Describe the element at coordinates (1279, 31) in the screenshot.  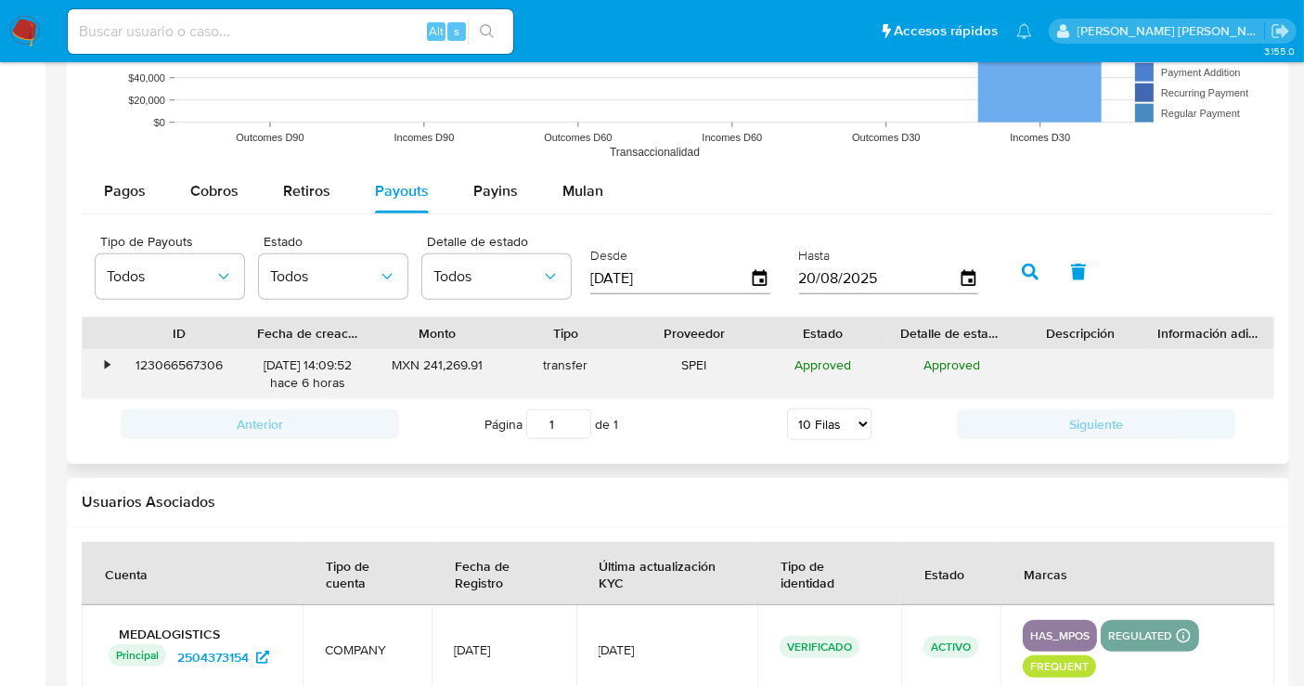
I see `a: Salir` at that location.